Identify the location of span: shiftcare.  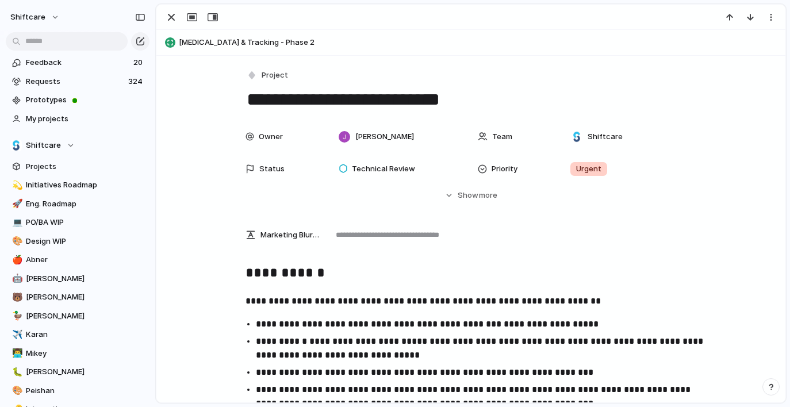
(28, 17).